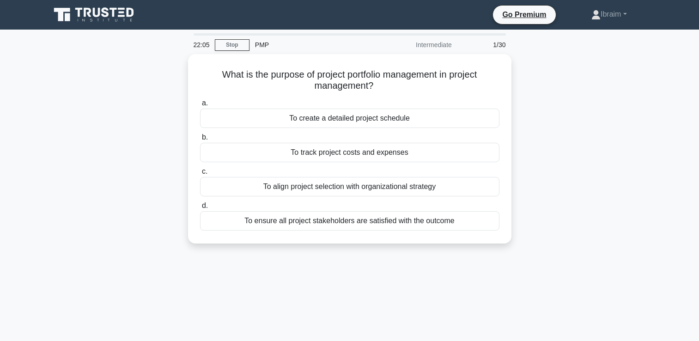  Describe the element at coordinates (205, 205) in the screenshot. I see `span: d.` at that location.